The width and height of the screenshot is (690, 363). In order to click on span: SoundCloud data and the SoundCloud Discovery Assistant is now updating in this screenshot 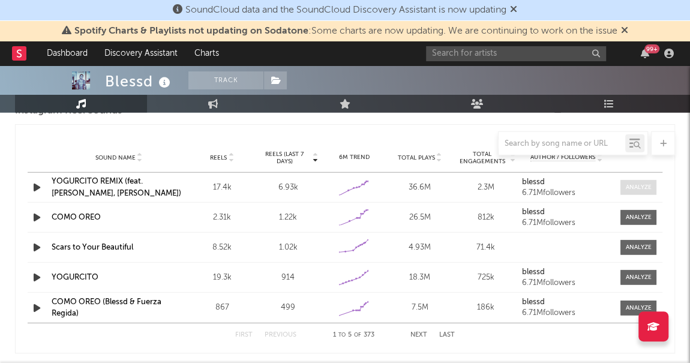, I will do `click(345, 10)`.